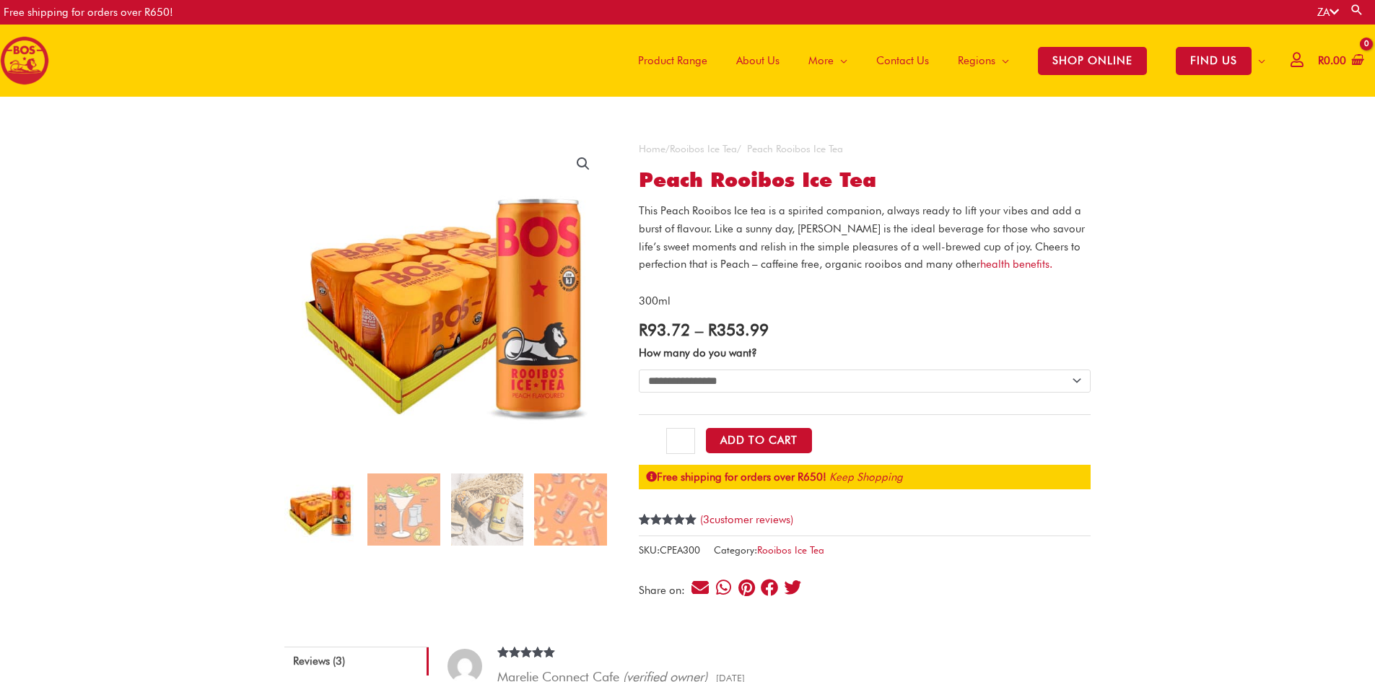 Image resolution: width=1375 pixels, height=682 pixels. What do you see at coordinates (673, 61) in the screenshot?
I see `a: Product Range` at bounding box center [673, 61].